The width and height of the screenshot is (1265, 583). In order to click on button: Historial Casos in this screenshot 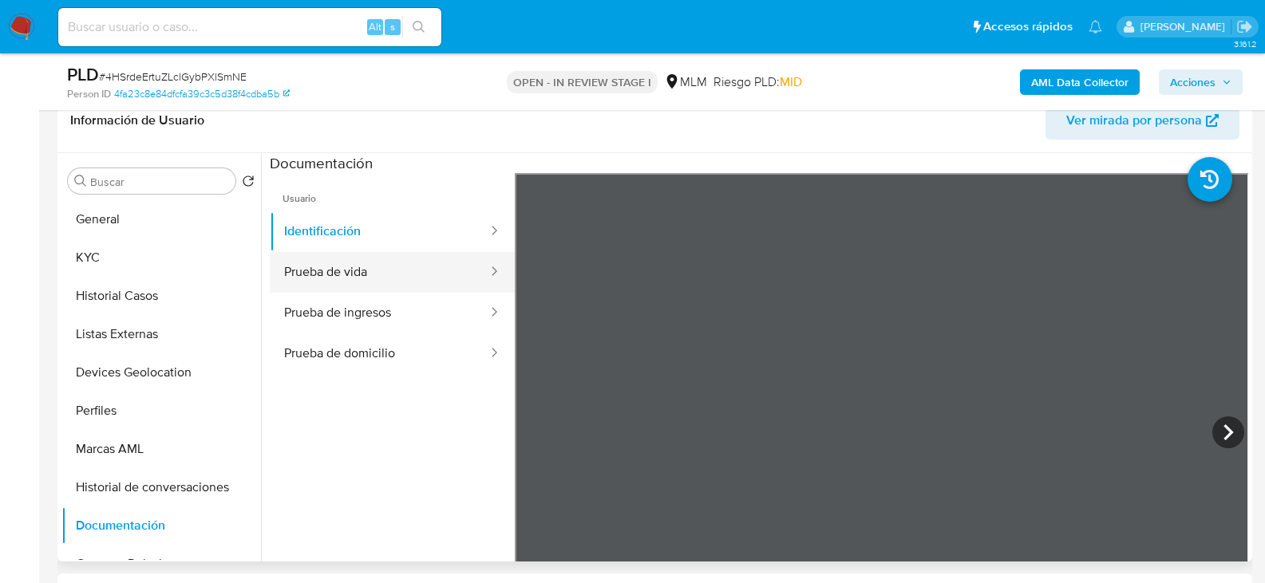, I will do `click(161, 296)`.